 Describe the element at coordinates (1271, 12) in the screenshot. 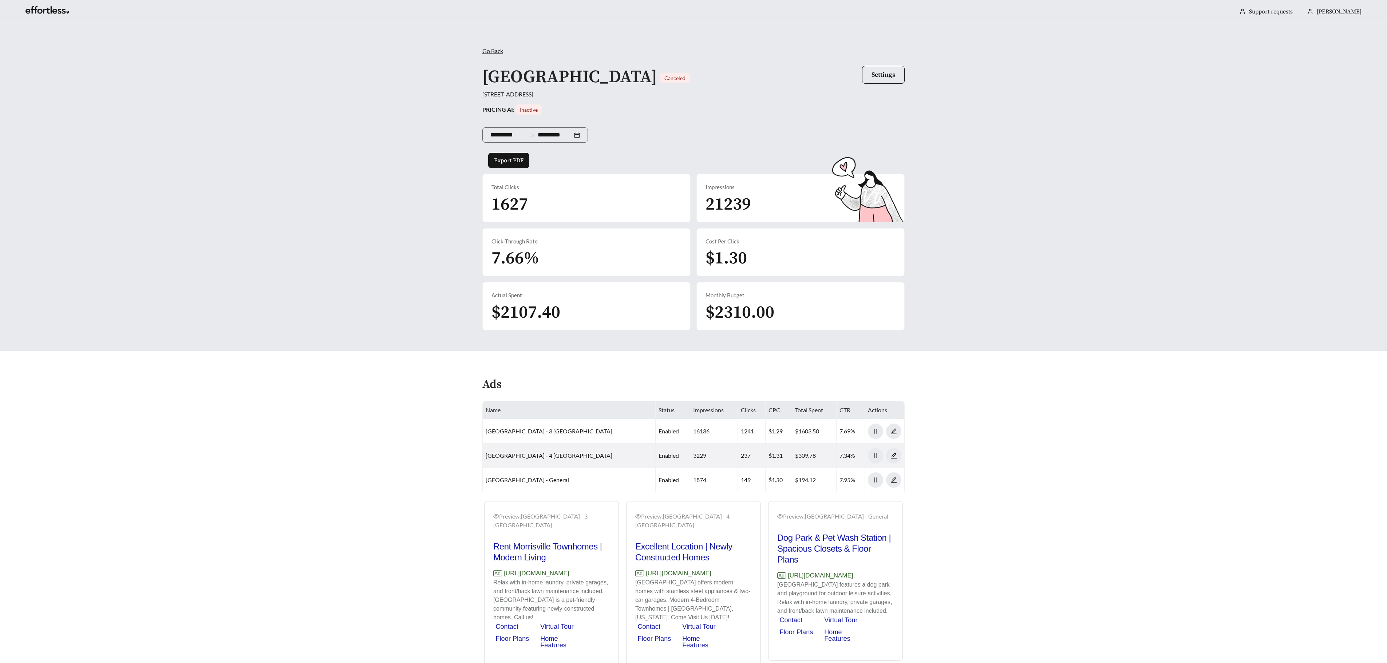

I see `a: Support requests` at that location.